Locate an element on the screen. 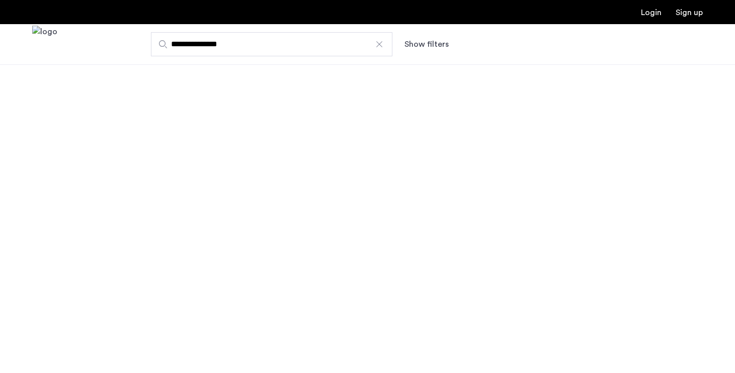 This screenshot has height=373, width=735. a: Login is located at coordinates (651, 13).